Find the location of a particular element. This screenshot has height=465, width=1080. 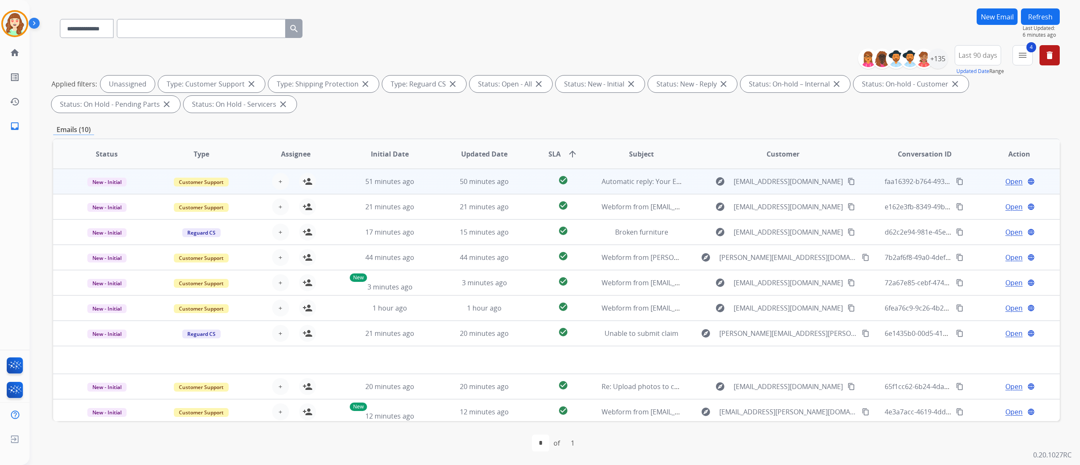

mat-icon: arrow_upward is located at coordinates (573, 154).